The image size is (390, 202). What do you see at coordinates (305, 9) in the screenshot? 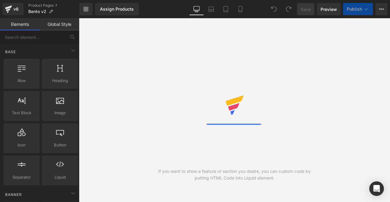
I see `span: Save` at bounding box center [305, 9].